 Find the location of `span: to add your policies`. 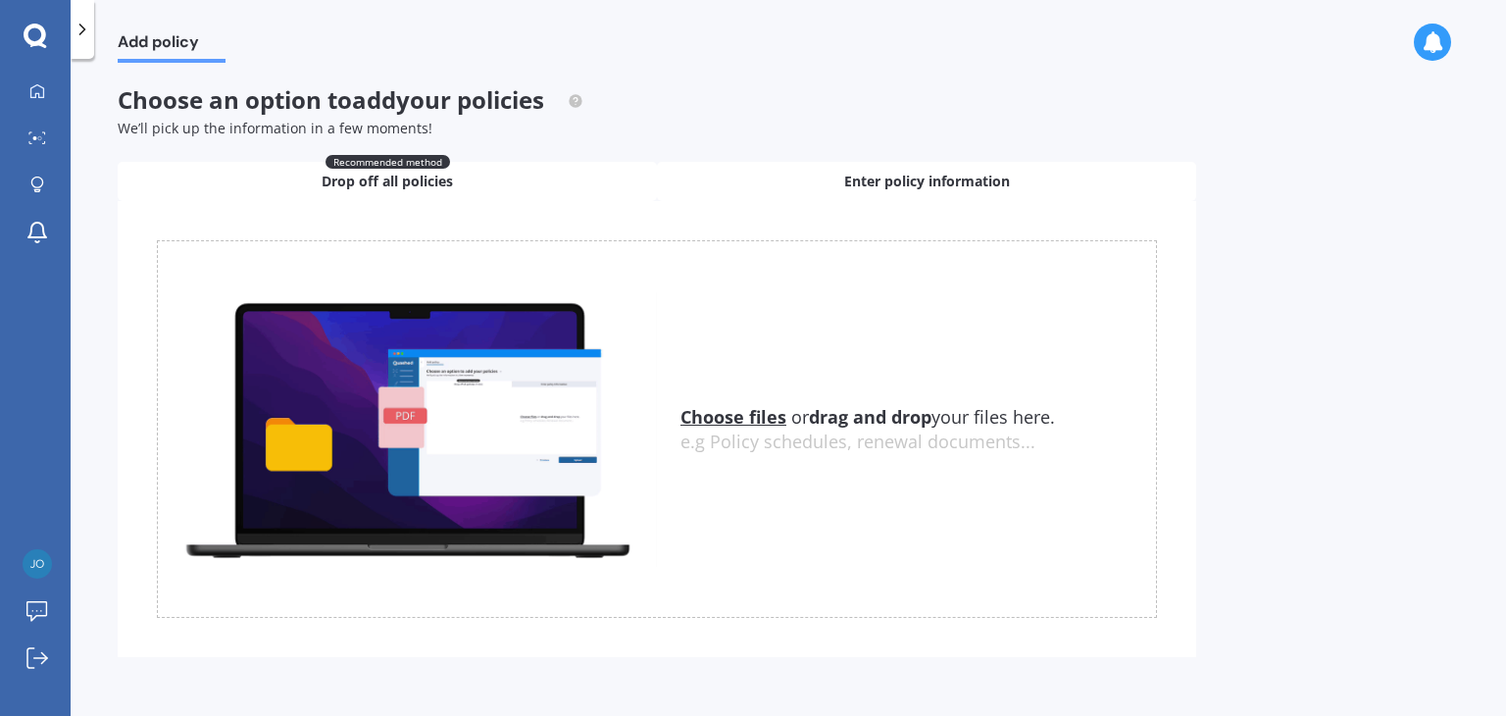

span: to add your policies is located at coordinates (435, 99).